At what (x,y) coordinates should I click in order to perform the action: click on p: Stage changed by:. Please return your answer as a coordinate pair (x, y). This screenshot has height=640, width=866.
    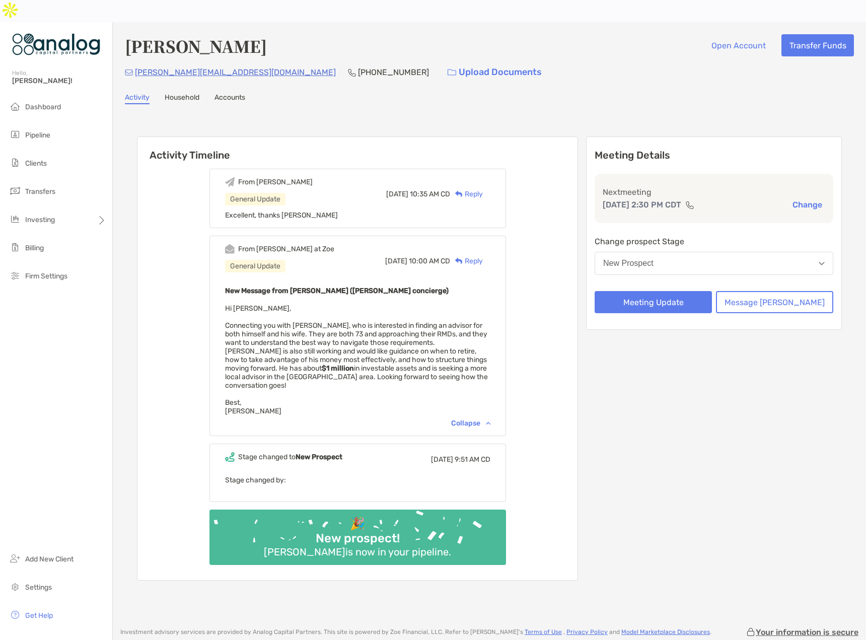
    Looking at the image, I should click on (358, 480).